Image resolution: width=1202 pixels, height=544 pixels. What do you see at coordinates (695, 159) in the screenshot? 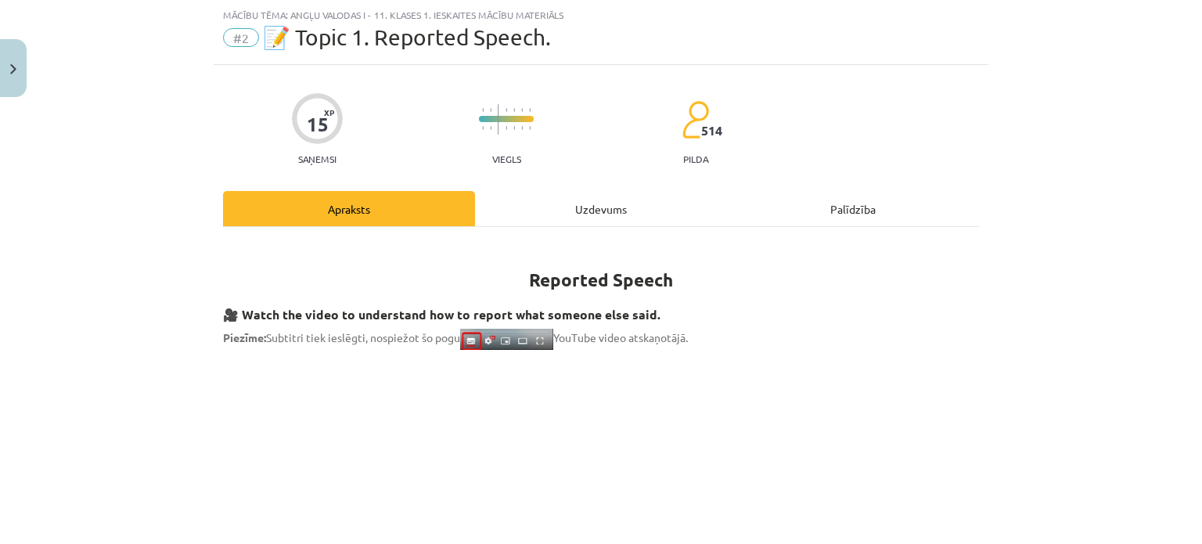
I see `p: pilda` at bounding box center [695, 159].